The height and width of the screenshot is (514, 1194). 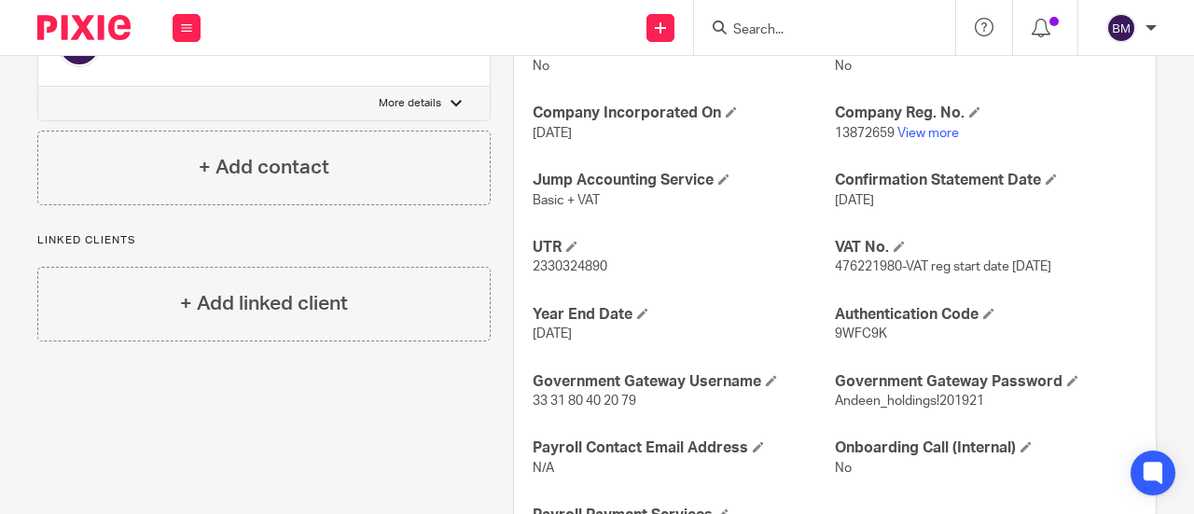 What do you see at coordinates (865, 133) in the screenshot?
I see `span: 13872659` at bounding box center [865, 133].